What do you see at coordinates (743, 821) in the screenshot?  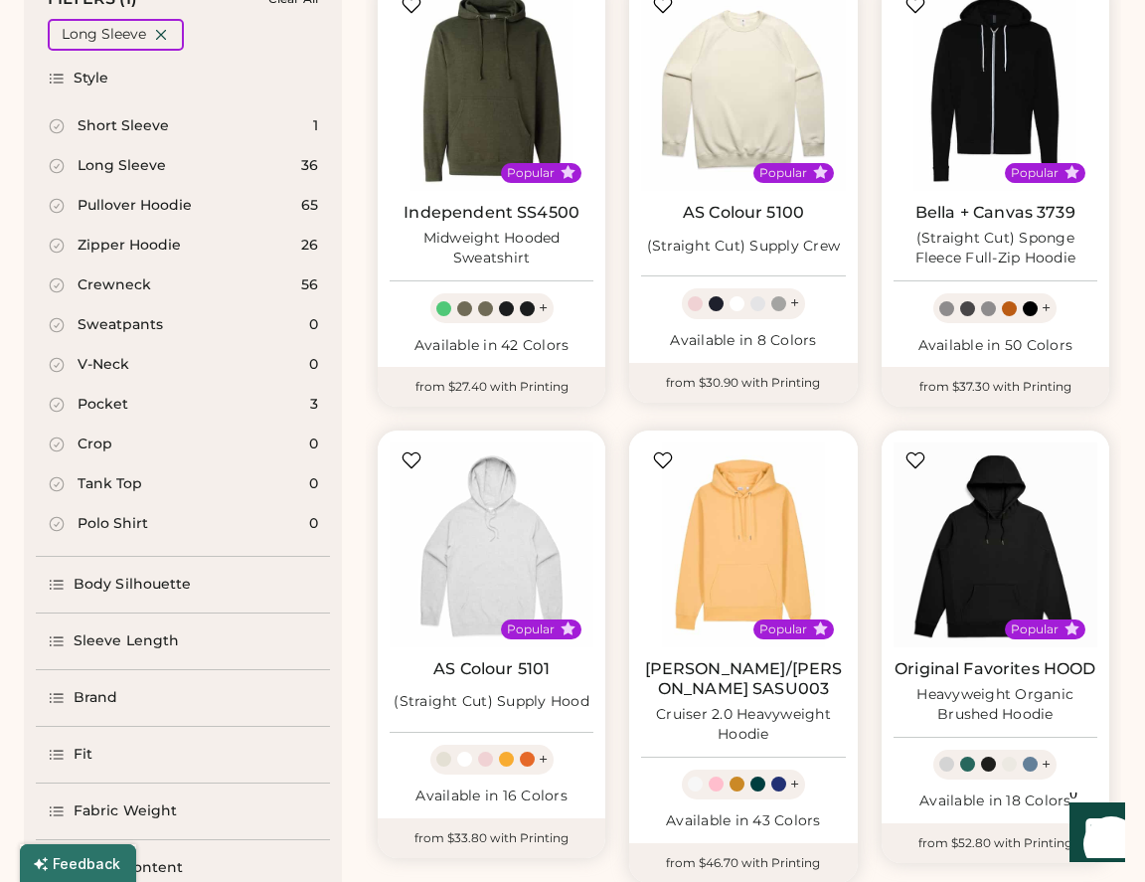 I see `div: Available in 43 Colors` at bounding box center [743, 821].